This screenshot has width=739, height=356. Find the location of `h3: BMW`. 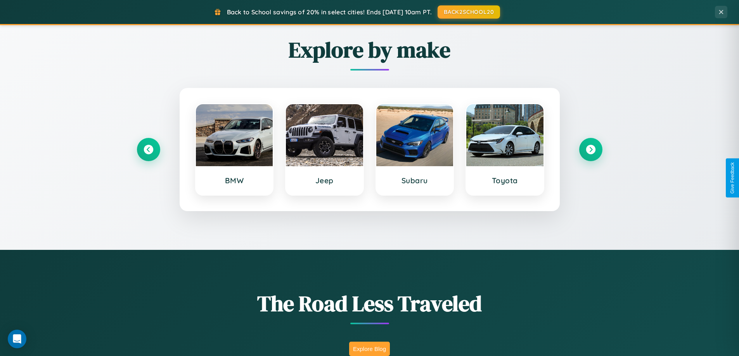

h3: BMW is located at coordinates (234, 181).